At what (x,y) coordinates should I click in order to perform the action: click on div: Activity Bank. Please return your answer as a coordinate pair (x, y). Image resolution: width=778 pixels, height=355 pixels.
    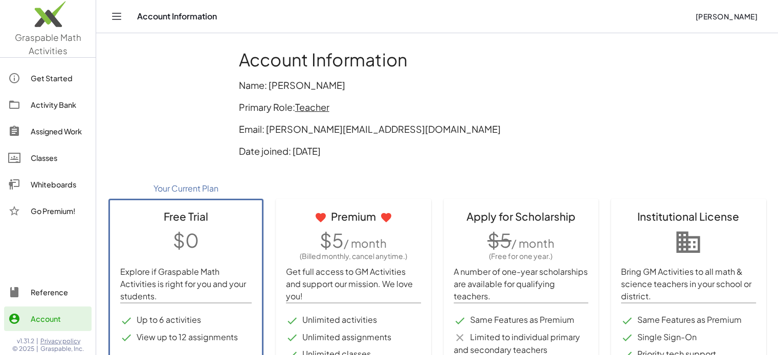
    Looking at the image, I should click on (59, 105).